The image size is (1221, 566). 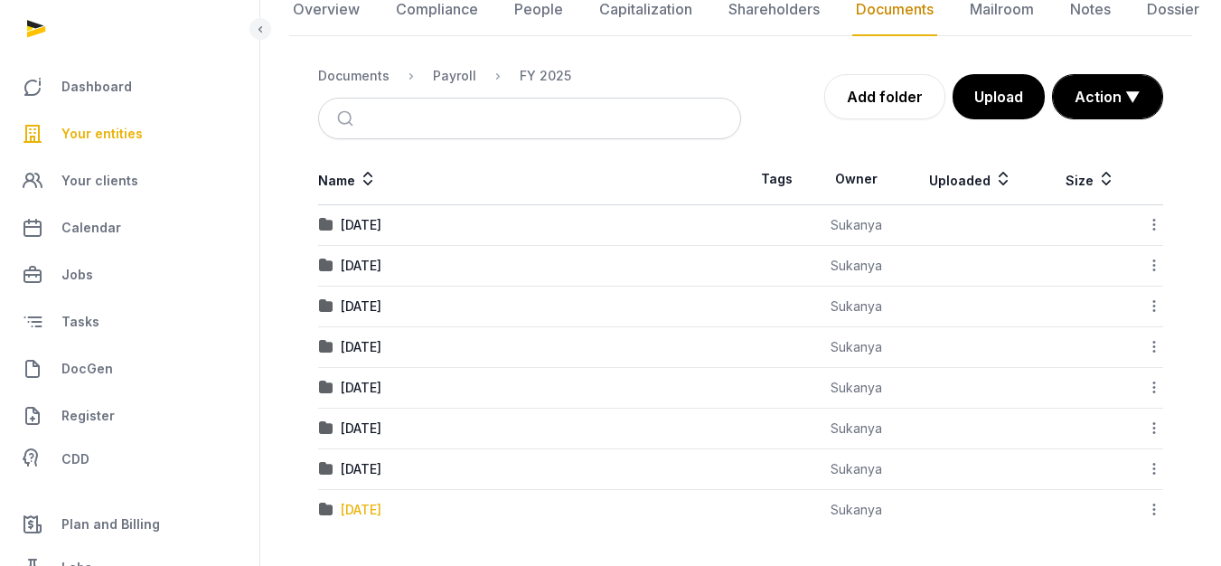 I want to click on span: Your clients, so click(x=99, y=181).